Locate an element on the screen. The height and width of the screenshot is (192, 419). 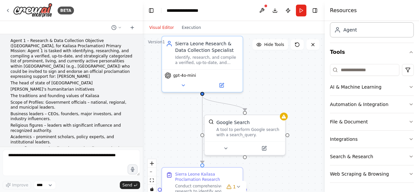
div: Identify, research, and compile a verified, up-to-date, and strategically categorized database of... is located at coordinates (207, 60).